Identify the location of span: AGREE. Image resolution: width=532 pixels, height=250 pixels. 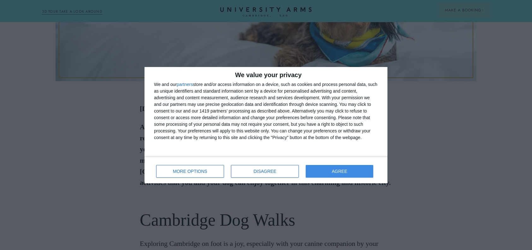
(340, 171).